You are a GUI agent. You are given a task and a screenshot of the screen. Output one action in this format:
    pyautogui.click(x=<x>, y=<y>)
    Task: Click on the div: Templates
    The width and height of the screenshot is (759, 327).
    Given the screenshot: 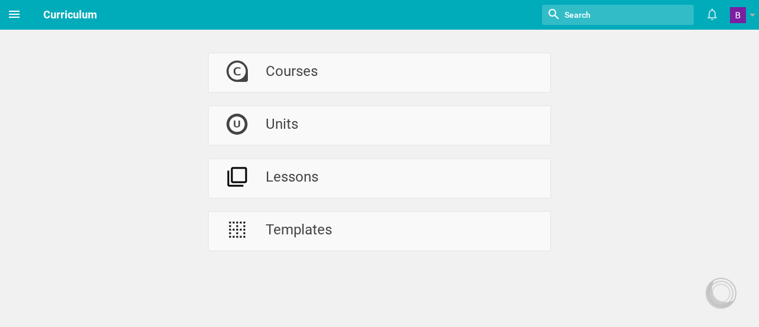 What is the action you would take?
    pyautogui.click(x=299, y=231)
    